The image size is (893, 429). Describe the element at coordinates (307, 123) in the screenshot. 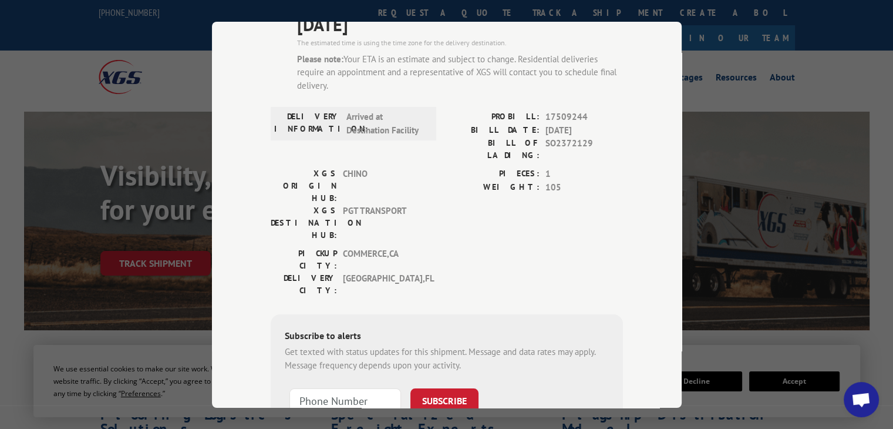

I see `label: DELIVERY INFORMATION:` at that location.